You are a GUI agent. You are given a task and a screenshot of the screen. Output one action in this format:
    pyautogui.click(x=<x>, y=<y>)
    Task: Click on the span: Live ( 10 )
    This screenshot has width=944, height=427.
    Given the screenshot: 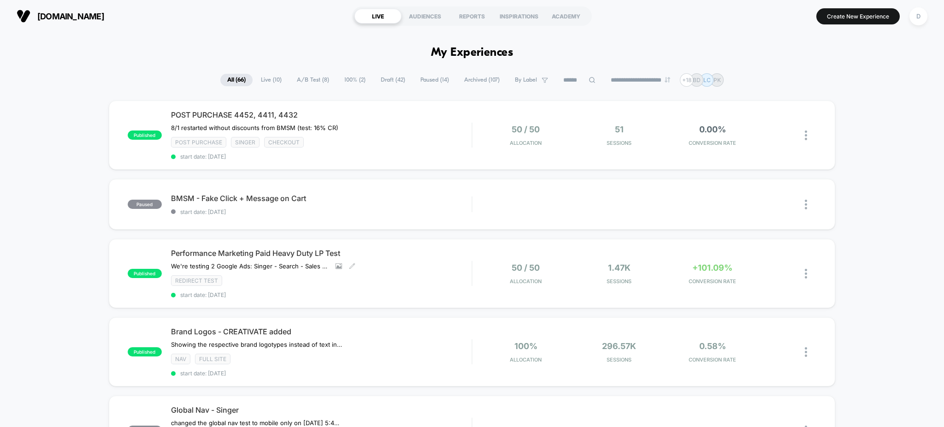 What is the action you would take?
    pyautogui.click(x=271, y=80)
    